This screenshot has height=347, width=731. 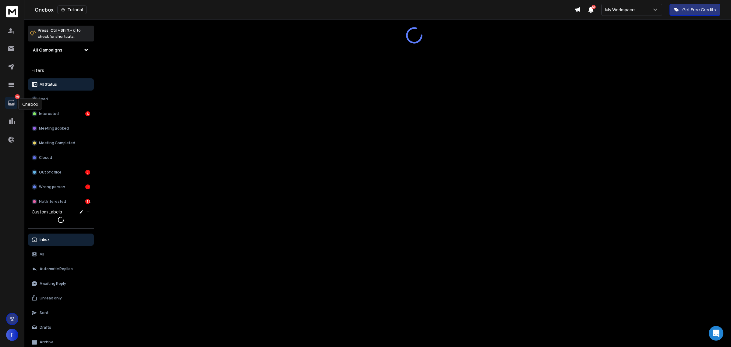 What do you see at coordinates (61, 327) in the screenshot?
I see `button: Drafts` at bounding box center [61, 327].